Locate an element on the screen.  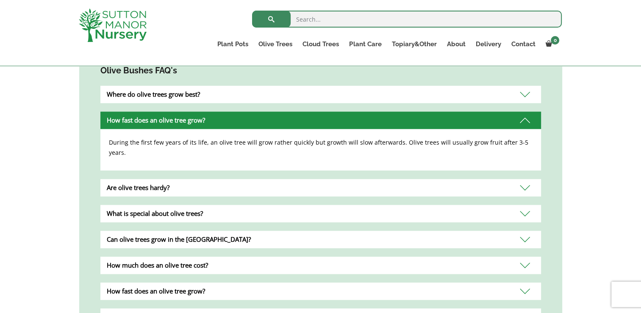
a: Topiary&Other is located at coordinates (414, 44).